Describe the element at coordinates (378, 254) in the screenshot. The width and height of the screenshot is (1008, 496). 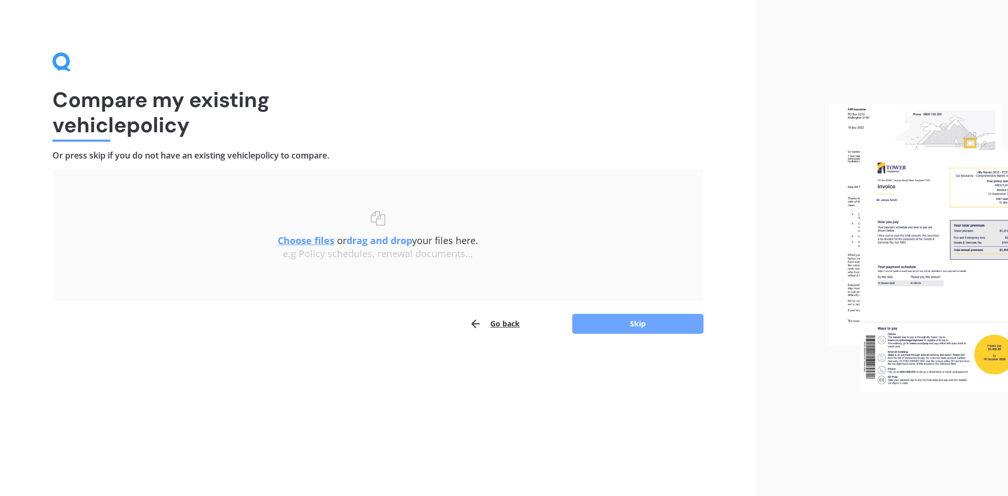
I see `div: e.g Policy schedules, renewal documents...` at that location.